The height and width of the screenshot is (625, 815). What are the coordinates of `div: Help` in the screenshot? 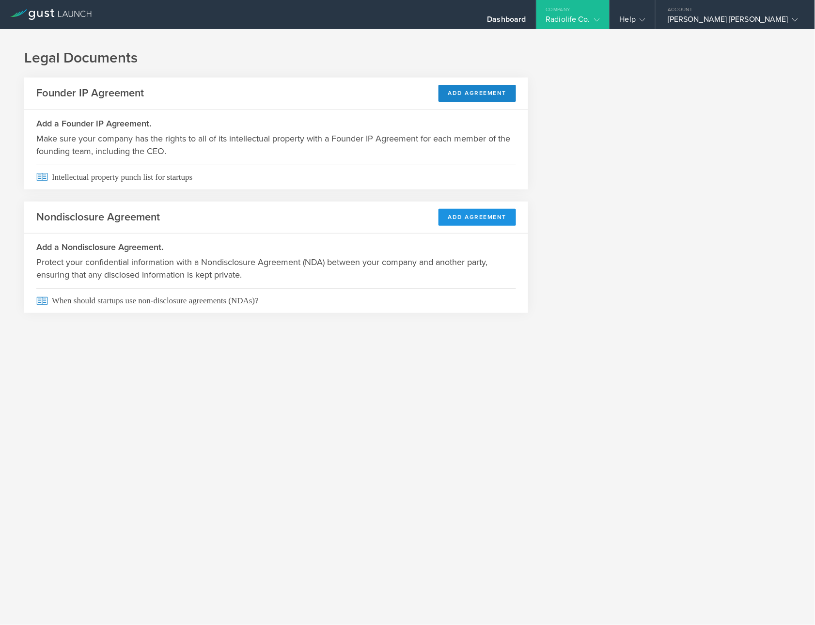 It's located at (633, 22).